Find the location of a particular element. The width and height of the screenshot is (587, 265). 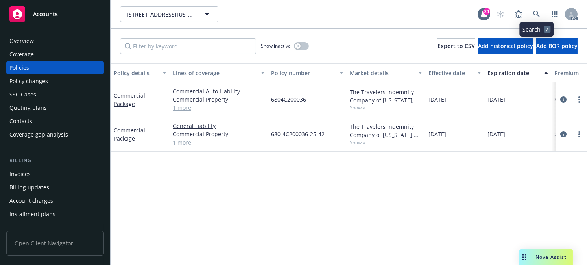

button: Expiration date is located at coordinates (518, 73).